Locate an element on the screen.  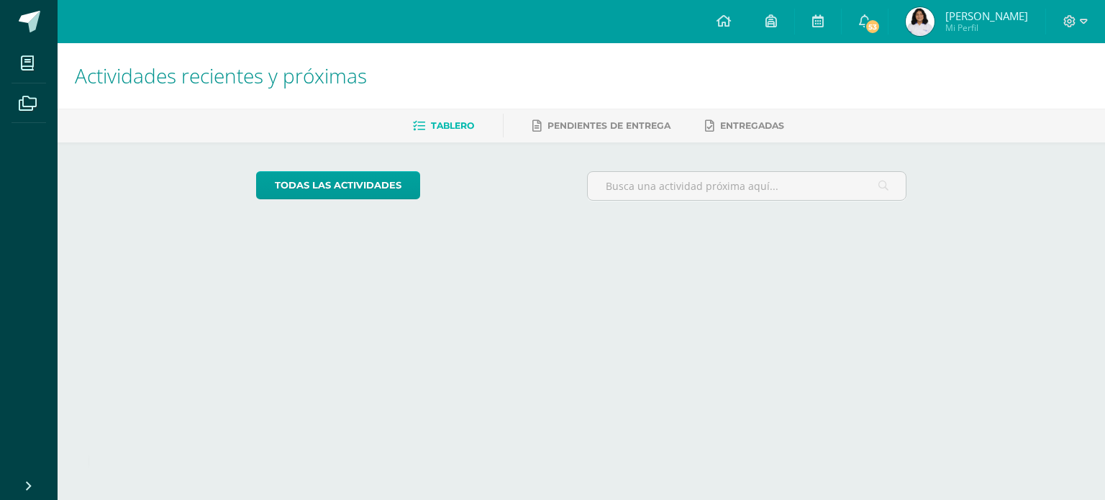
span: 53 is located at coordinates (873, 27).